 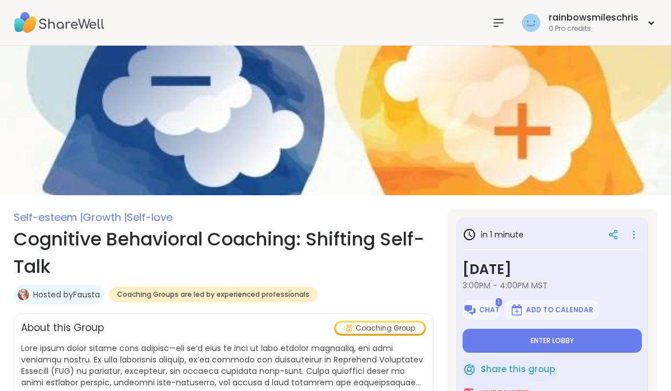 I want to click on span: 1, so click(x=499, y=302).